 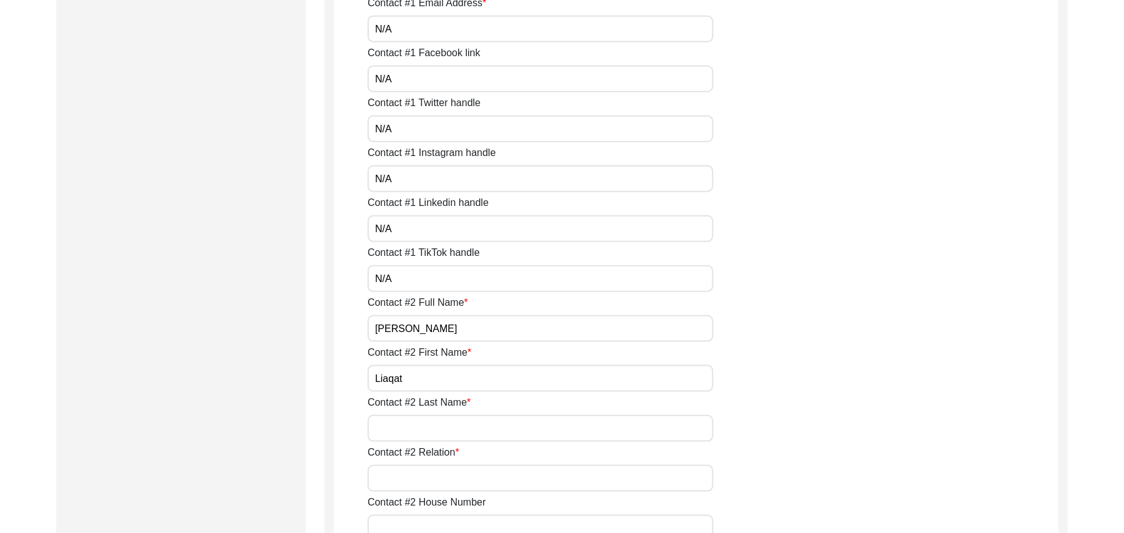 I want to click on label: Contact #1 Twitter handle, so click(x=424, y=103).